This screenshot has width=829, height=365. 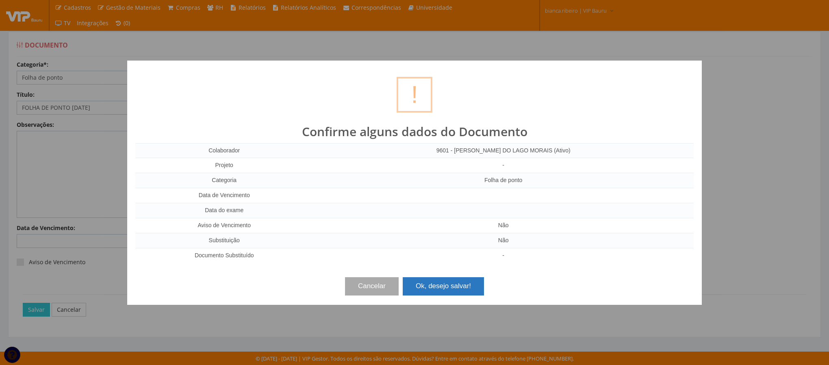 I want to click on td: Colaborador, so click(x=224, y=150).